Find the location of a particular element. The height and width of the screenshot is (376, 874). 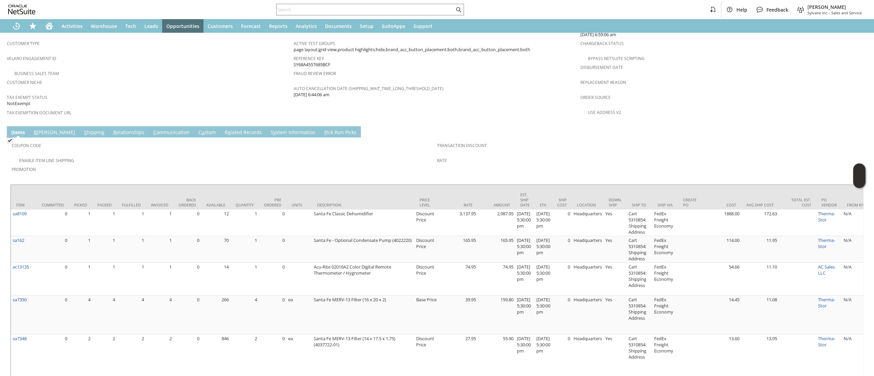

span: S is located at coordinates (85, 132).